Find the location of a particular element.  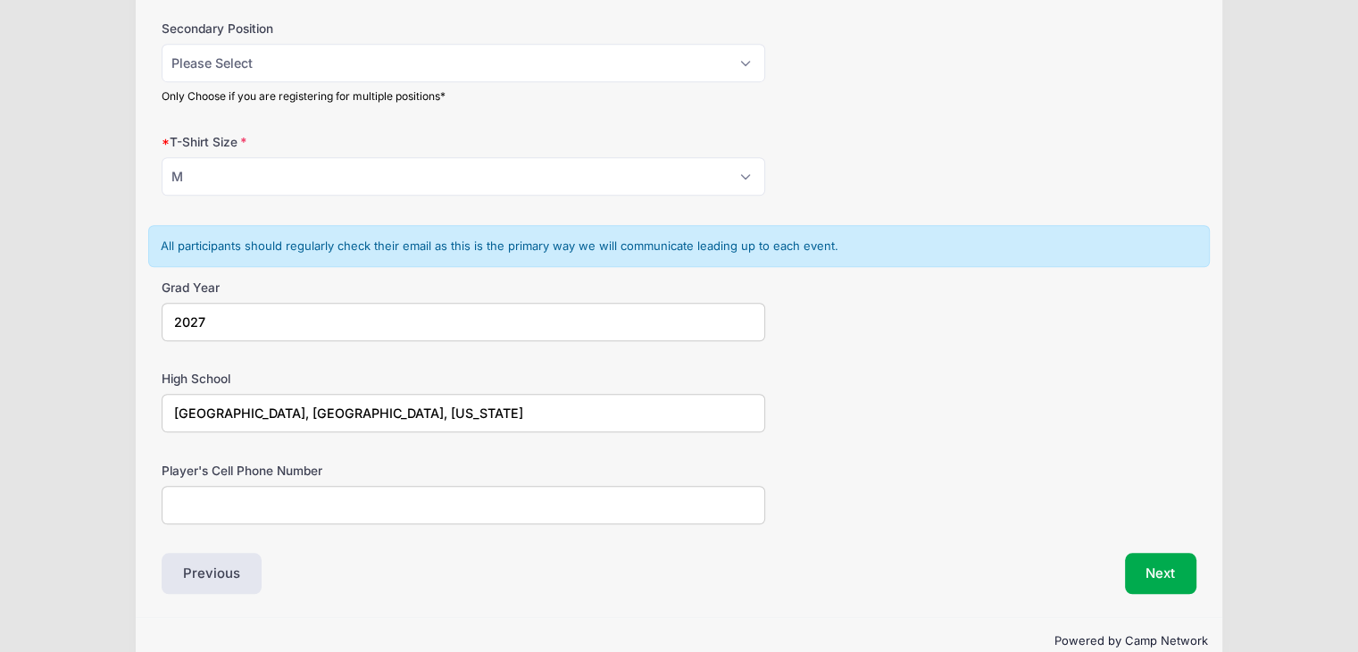

label: Grad Year is located at coordinates (334, 287).